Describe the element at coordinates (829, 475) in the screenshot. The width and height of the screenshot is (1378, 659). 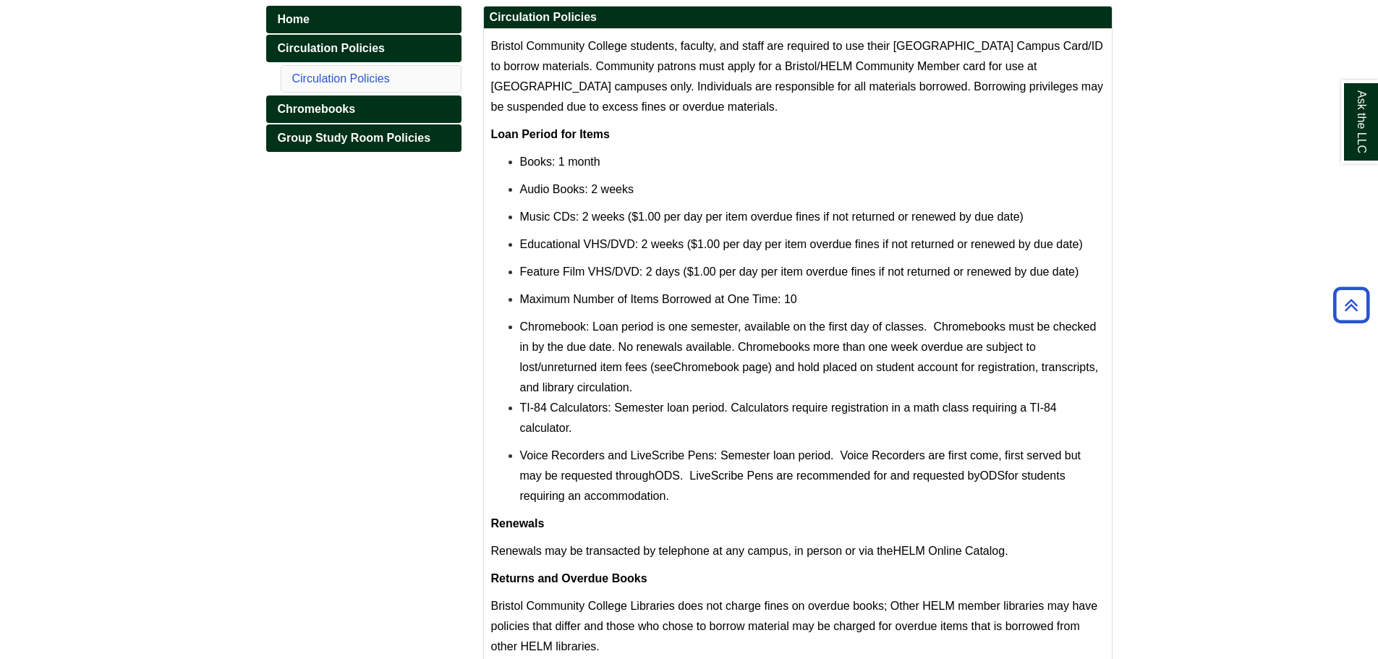
I see `span: . LiveScribe Pens are recommended for and requested by` at that location.